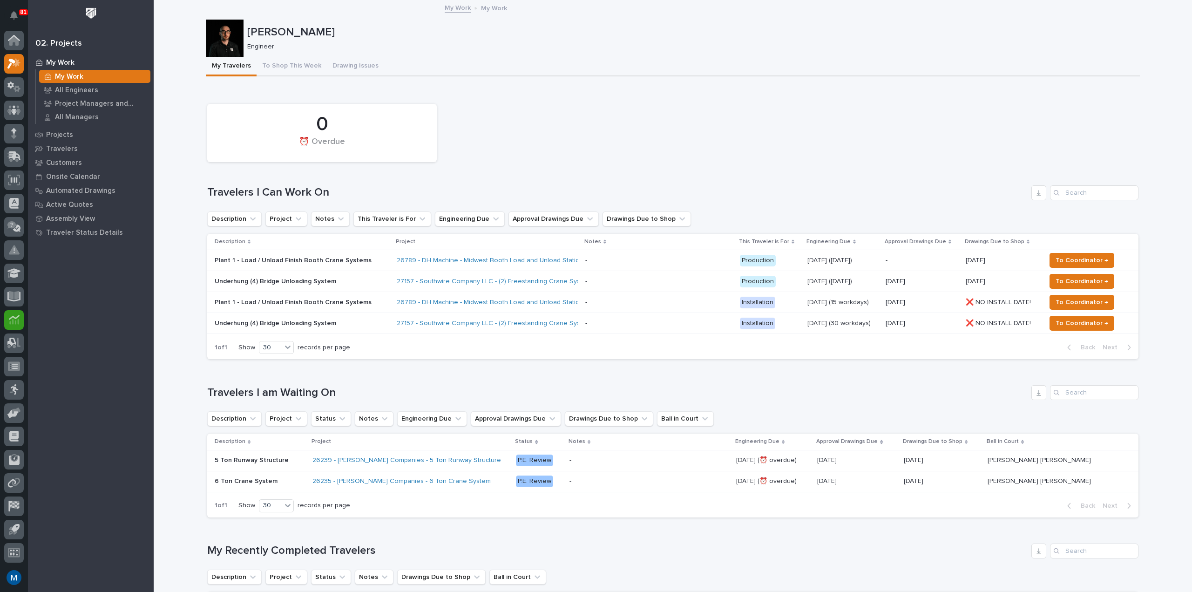 The height and width of the screenshot is (592, 1192). What do you see at coordinates (271, 505) in the screenshot?
I see `div: 30` at bounding box center [271, 505].